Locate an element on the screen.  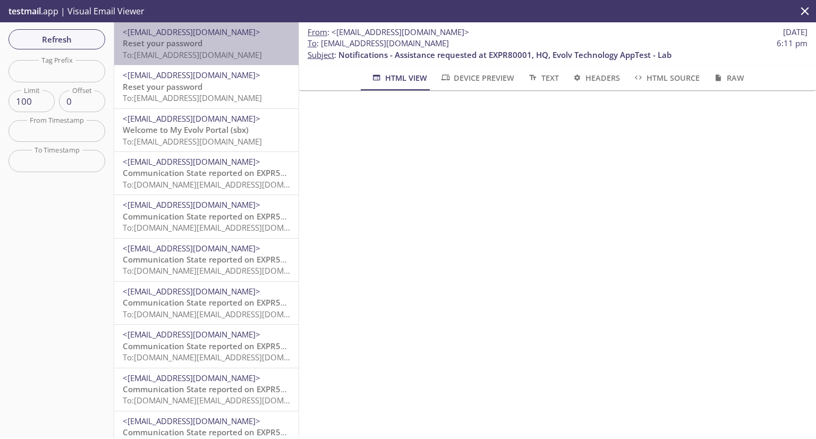
span: Refresh is located at coordinates (57, 39).